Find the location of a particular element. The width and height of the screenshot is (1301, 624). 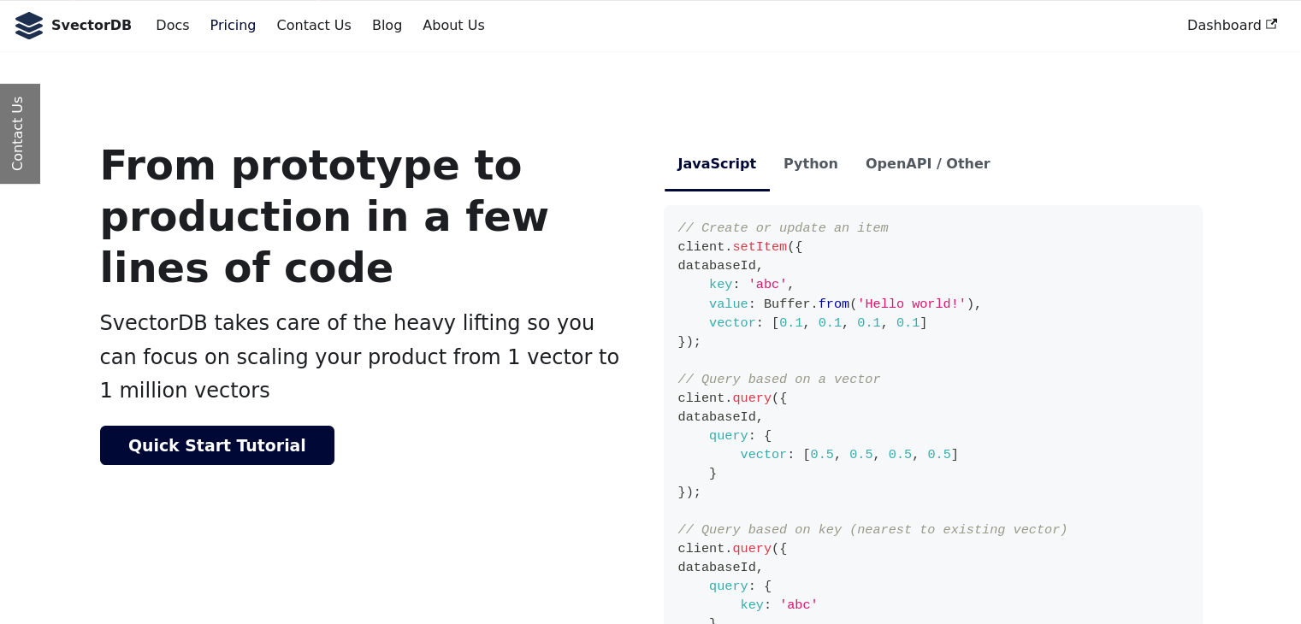

li: OpenAPI / Other is located at coordinates (928, 165).